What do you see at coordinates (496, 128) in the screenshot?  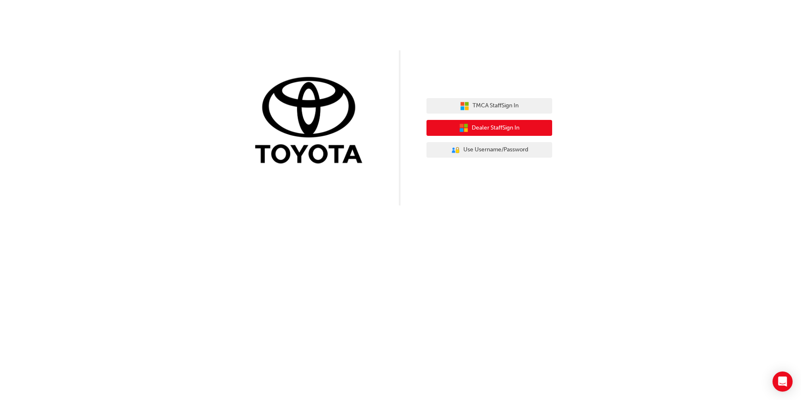 I see `span: Dealer Staff Sign In` at bounding box center [496, 128].